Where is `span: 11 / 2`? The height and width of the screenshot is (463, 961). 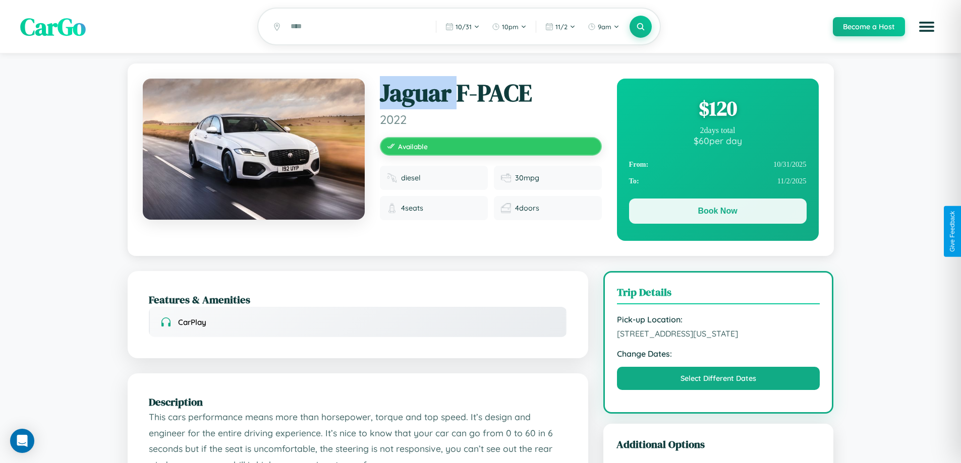
span: 11 / 2 is located at coordinates (561, 27).